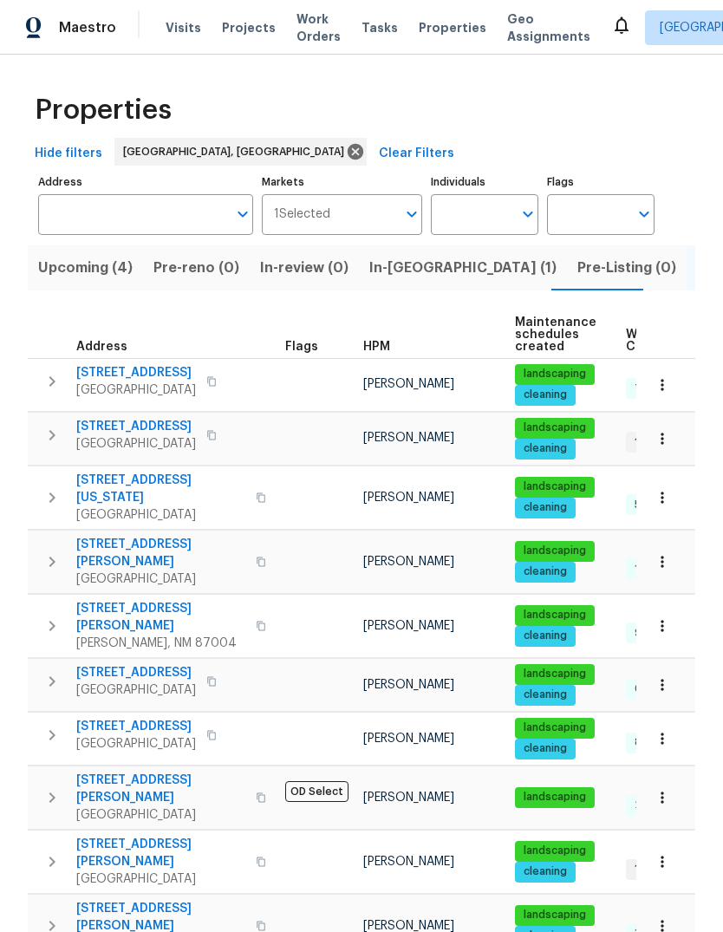 This screenshot has width=723, height=932. Describe the element at coordinates (549, 28) in the screenshot. I see `span: Geo Assignments` at that location.